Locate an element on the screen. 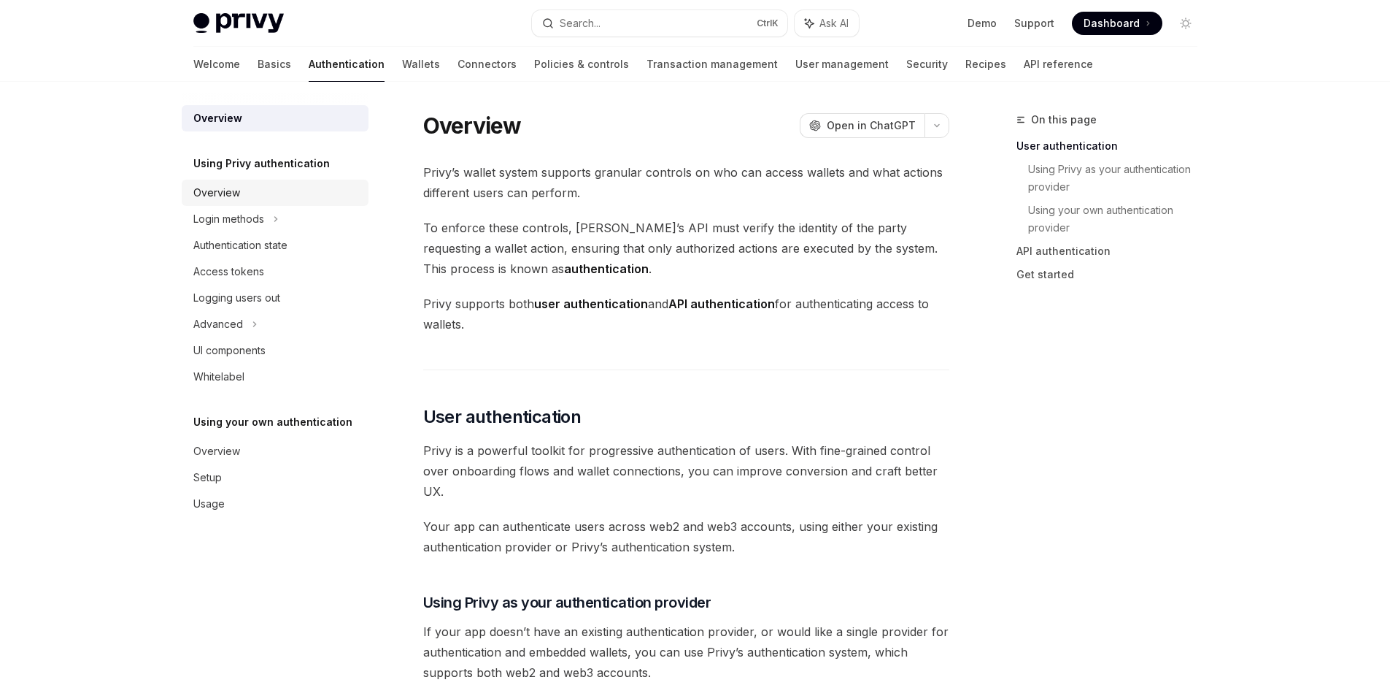 This screenshot has width=1390, height=696. div: Authentication state is located at coordinates (240, 245).